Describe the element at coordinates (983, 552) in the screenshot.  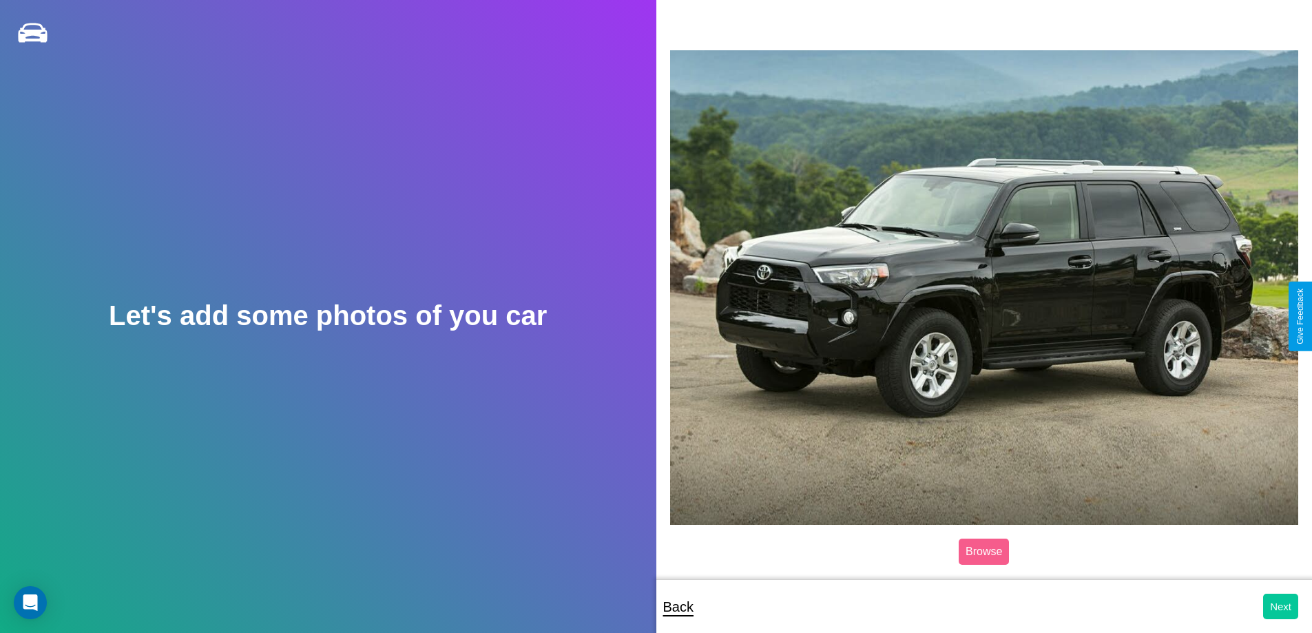
I see `label: Browse` at that location.